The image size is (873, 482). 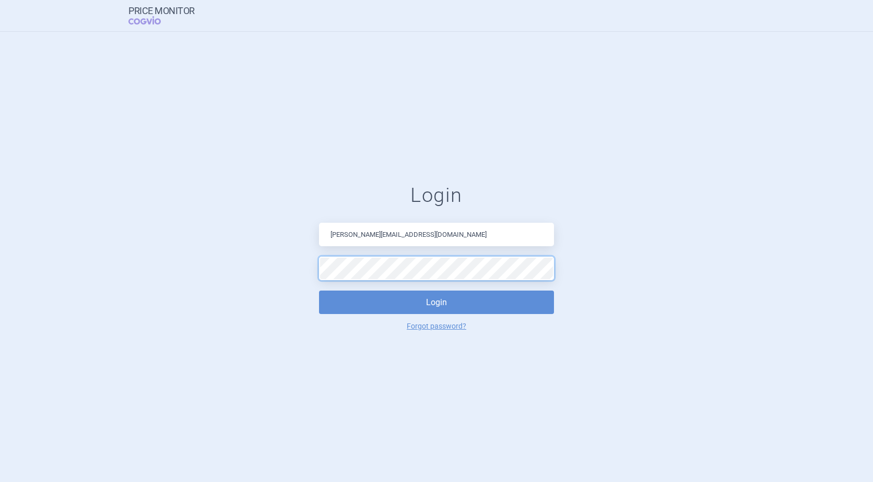 I want to click on strong: Price Monitor, so click(x=161, y=11).